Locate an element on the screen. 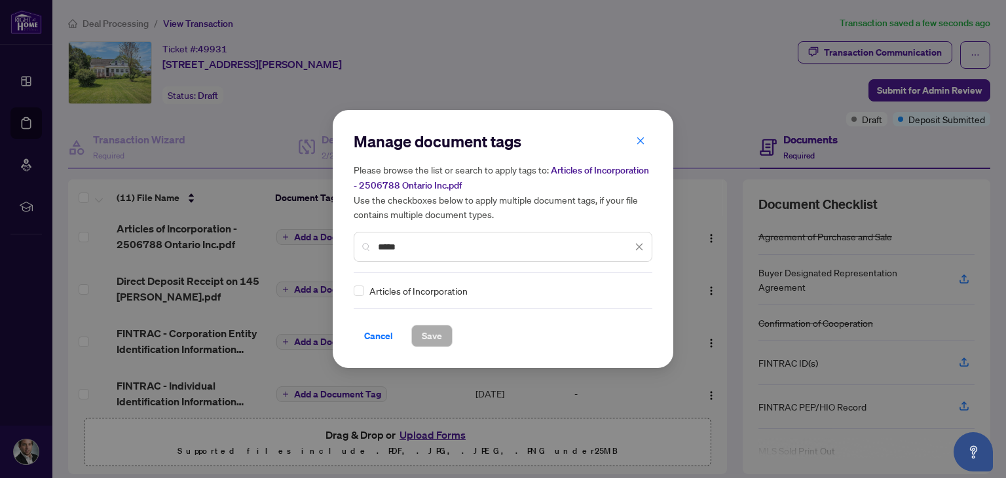 The width and height of the screenshot is (1006, 478). button: Save is located at coordinates (431, 336).